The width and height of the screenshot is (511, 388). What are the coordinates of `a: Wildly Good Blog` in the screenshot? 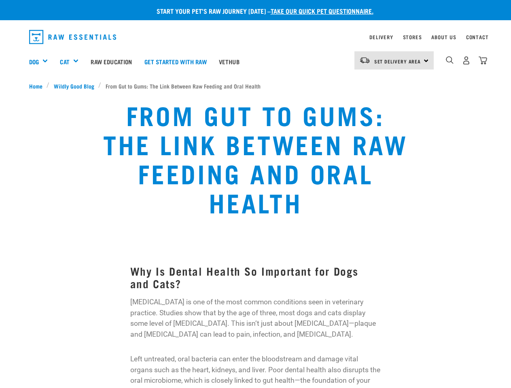 It's located at (74, 86).